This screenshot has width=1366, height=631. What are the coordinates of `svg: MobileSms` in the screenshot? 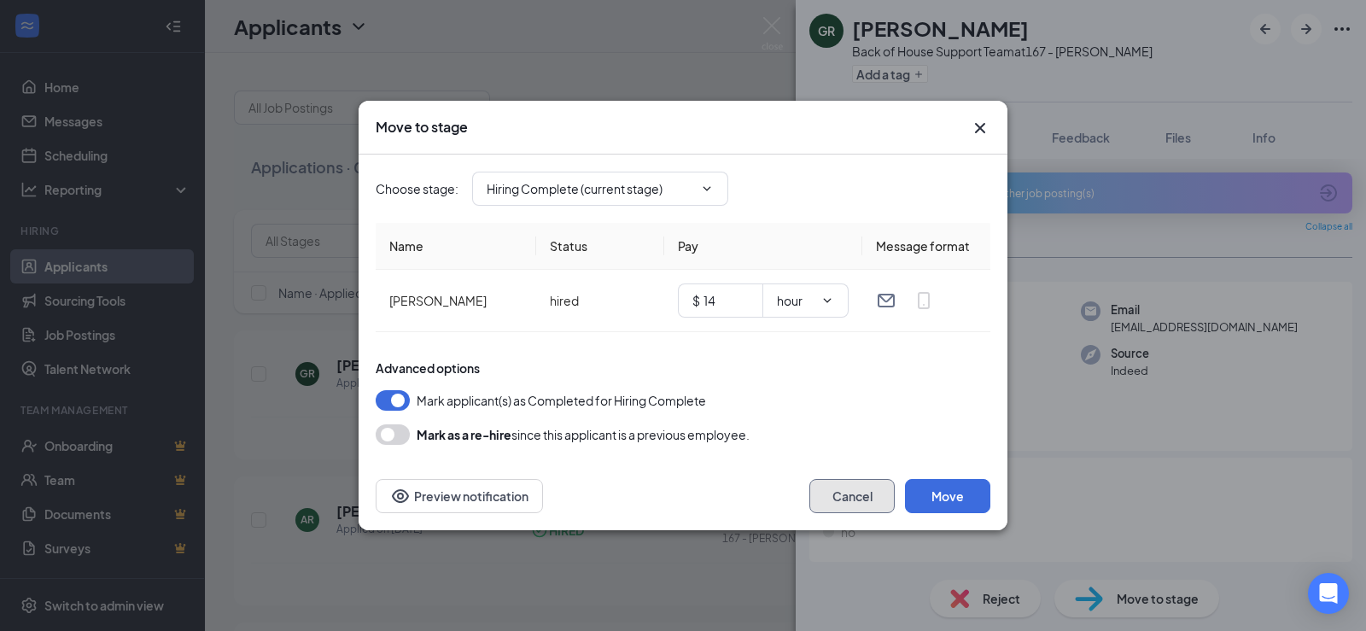 It's located at (924, 300).